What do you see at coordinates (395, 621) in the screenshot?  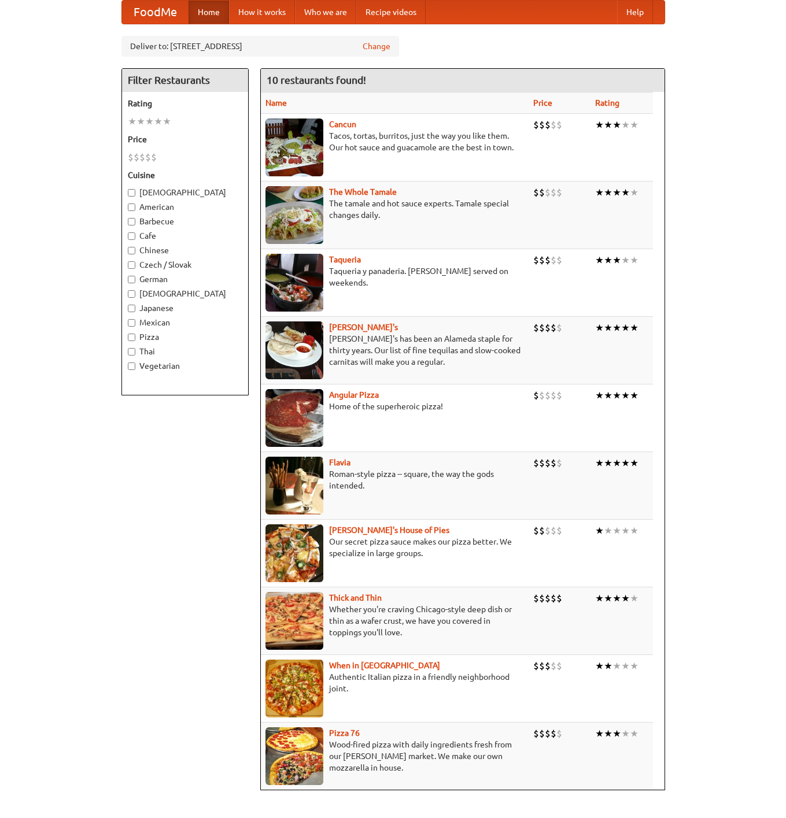 I see `p: Whether you're craving Chicago-style deep dish or thin as a wafer crust, we have you covered in t...` at bounding box center [395, 621].